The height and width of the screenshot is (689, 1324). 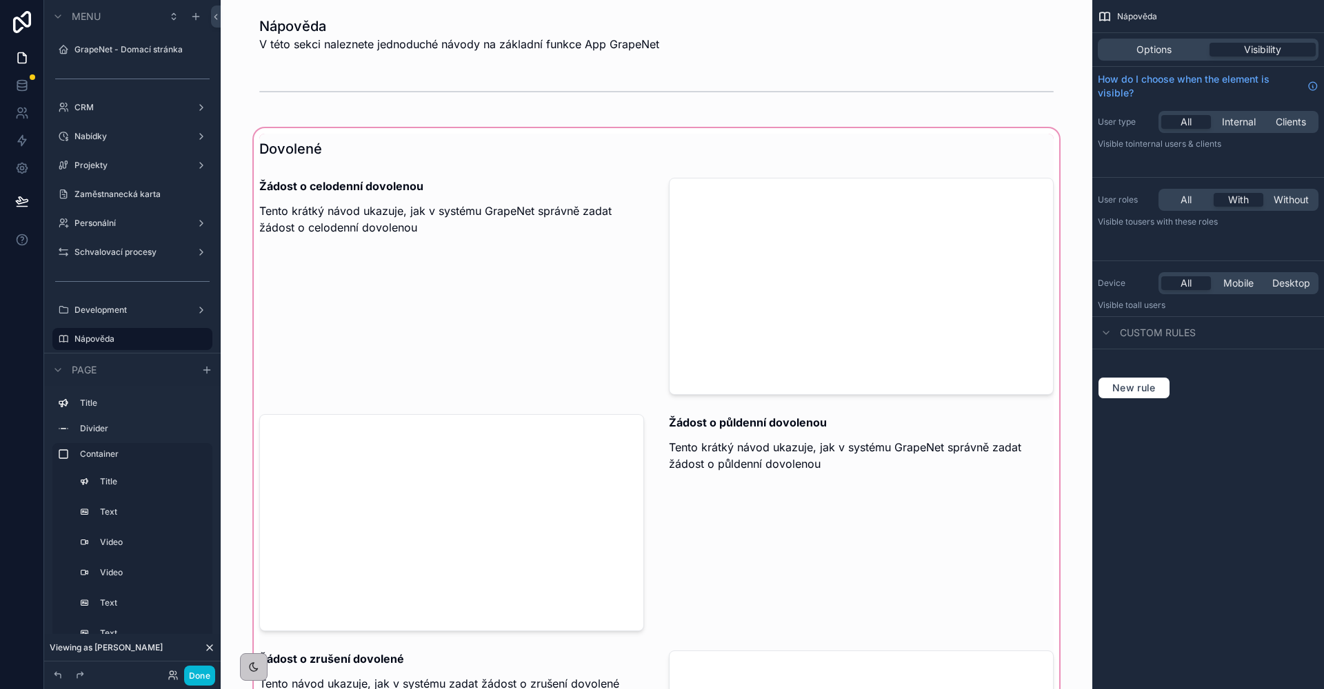 What do you see at coordinates (132, 137) in the screenshot?
I see `label: Nabídky` at bounding box center [132, 137].